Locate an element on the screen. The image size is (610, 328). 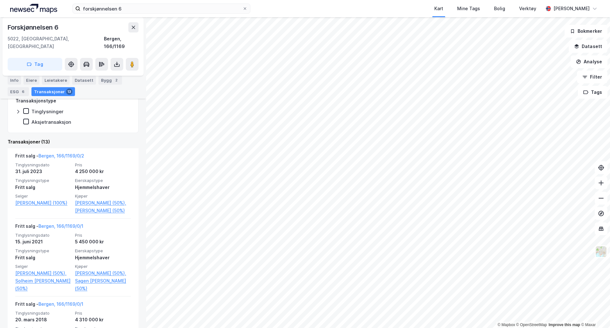
div: 4 250 000 kr is located at coordinates (103, 171).